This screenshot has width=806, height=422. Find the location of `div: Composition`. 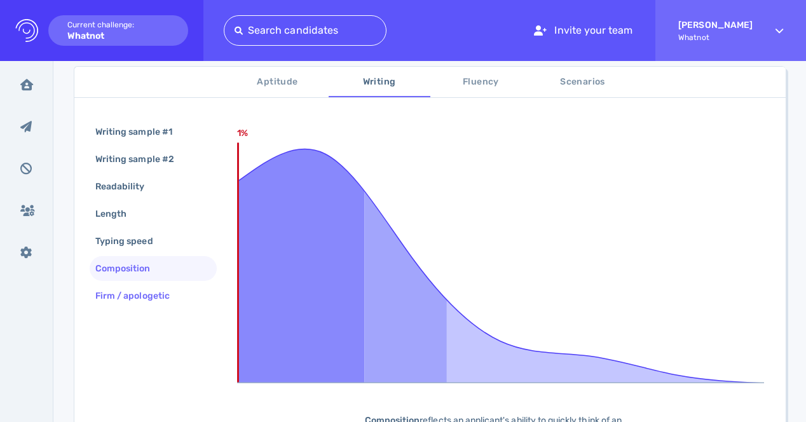

div: Composition is located at coordinates (129, 268).